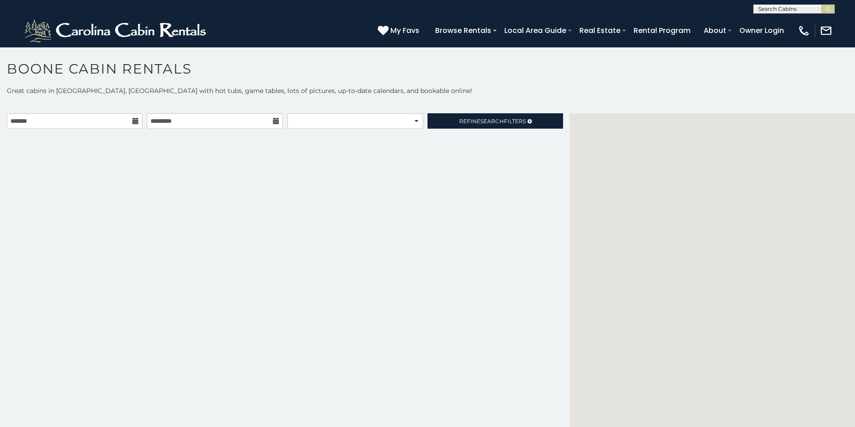 The image size is (855, 427). I want to click on a: Owner Login, so click(761, 30).